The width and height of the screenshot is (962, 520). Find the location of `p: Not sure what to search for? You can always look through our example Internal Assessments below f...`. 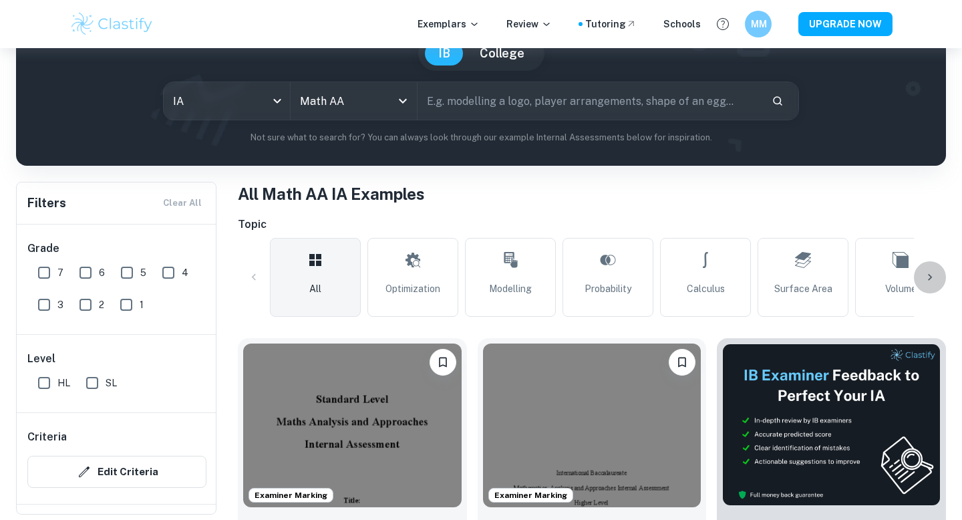

p: Not sure what to search for? You can always look through our example Internal Assessments below f... is located at coordinates (481, 138).